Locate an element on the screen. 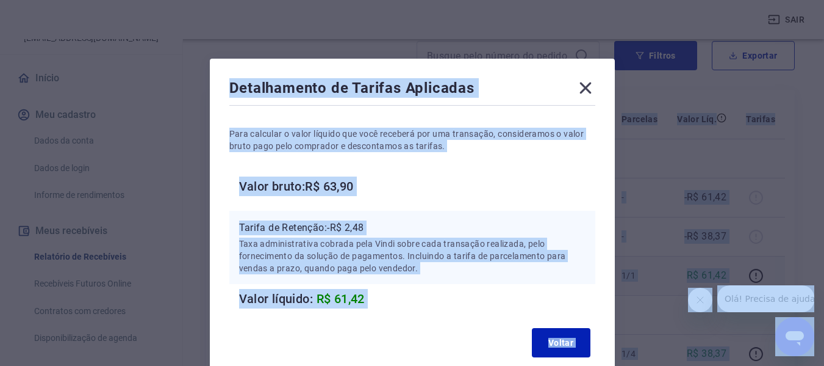 This screenshot has width=824, height=366. p: Taxa administrativa cobrada pela Vindi sobre cada transação realizada, pelo fornecimento da soluç... is located at coordinates (412, 256).